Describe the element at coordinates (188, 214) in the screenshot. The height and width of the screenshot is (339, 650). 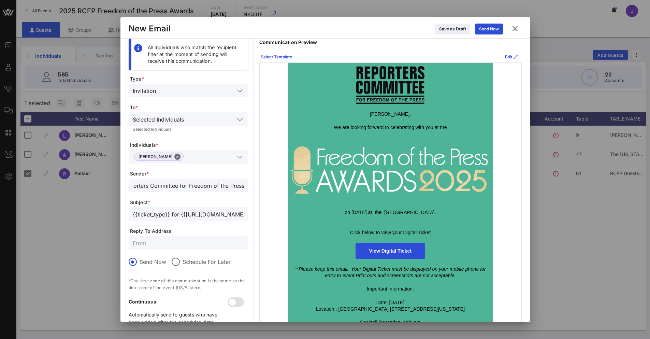
I see `input: Subject` at that location.